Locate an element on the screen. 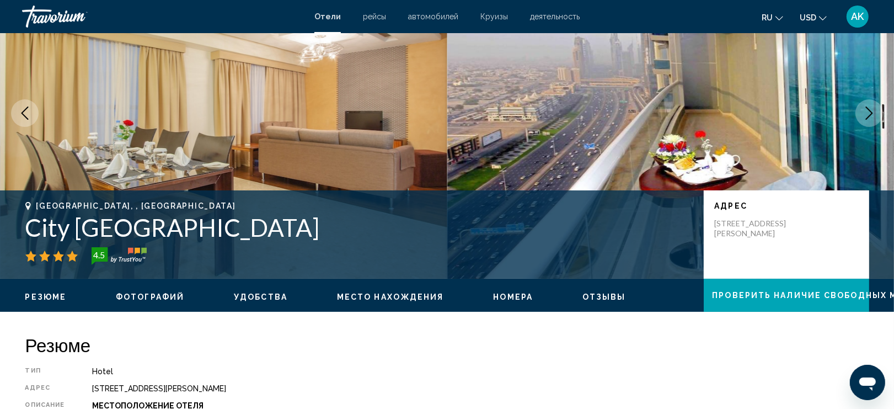  button: Change language is located at coordinates (772, 17).